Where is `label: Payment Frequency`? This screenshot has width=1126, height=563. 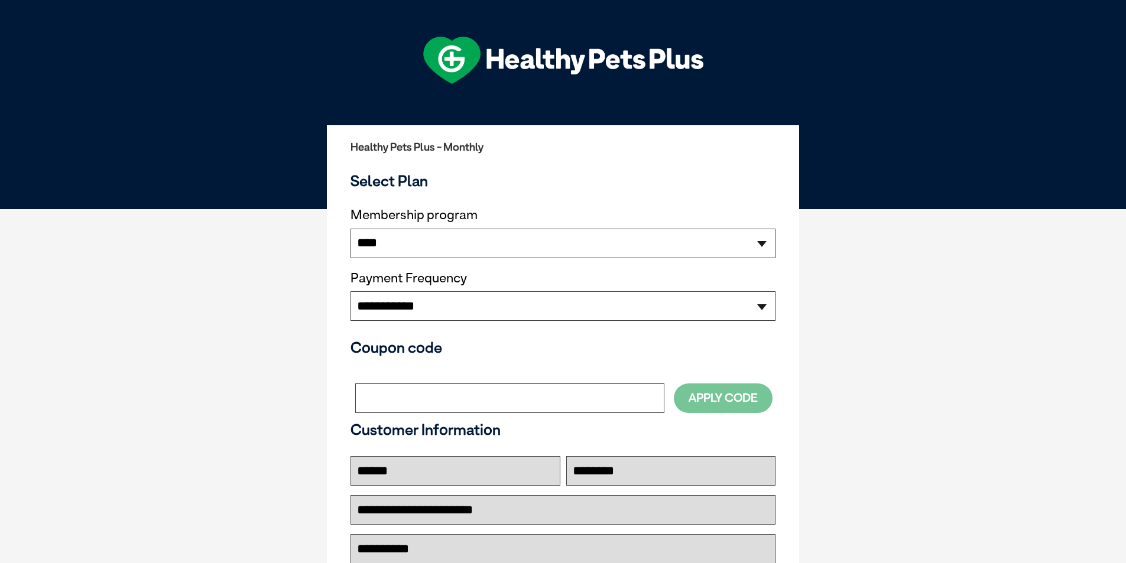 label: Payment Frequency is located at coordinates (409, 278).